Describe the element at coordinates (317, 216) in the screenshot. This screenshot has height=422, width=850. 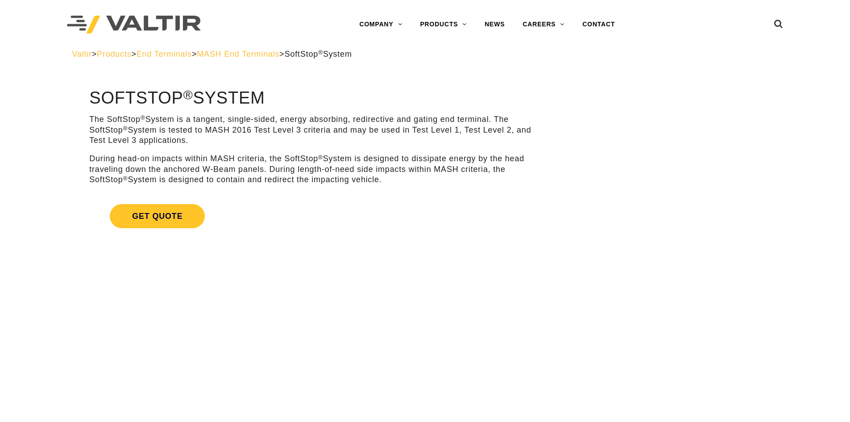
I see `a: Get Quote` at that location.